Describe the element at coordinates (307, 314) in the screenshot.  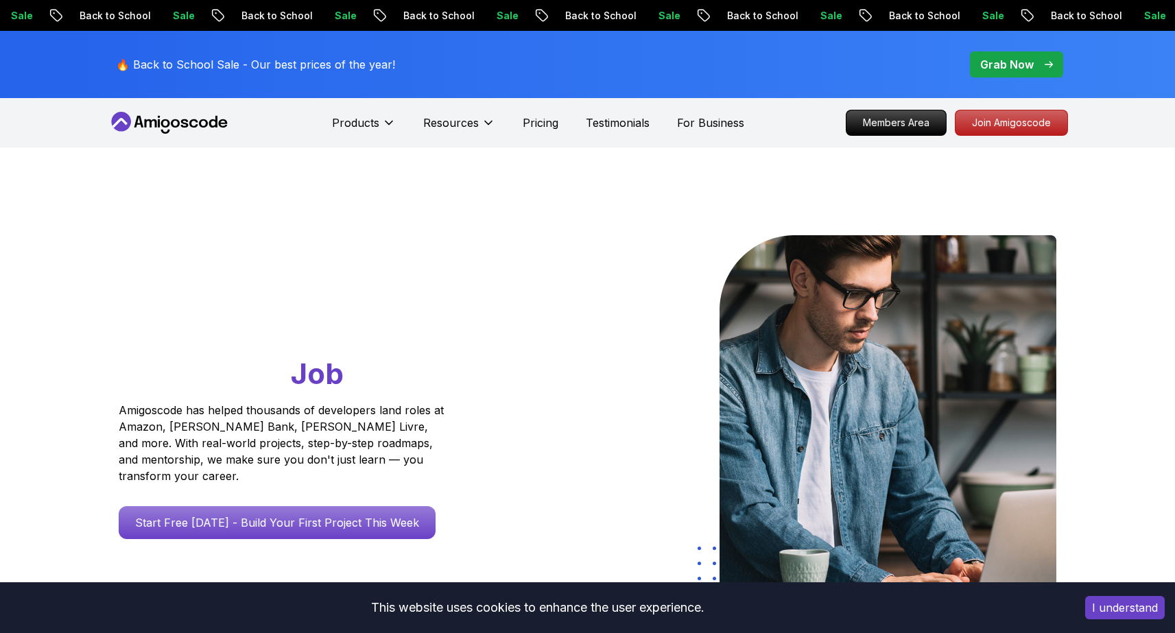
I see `h1: Go From Learning to Hired: Master Java, Spring Boot & Cloud Skills That Get You the` at that location.